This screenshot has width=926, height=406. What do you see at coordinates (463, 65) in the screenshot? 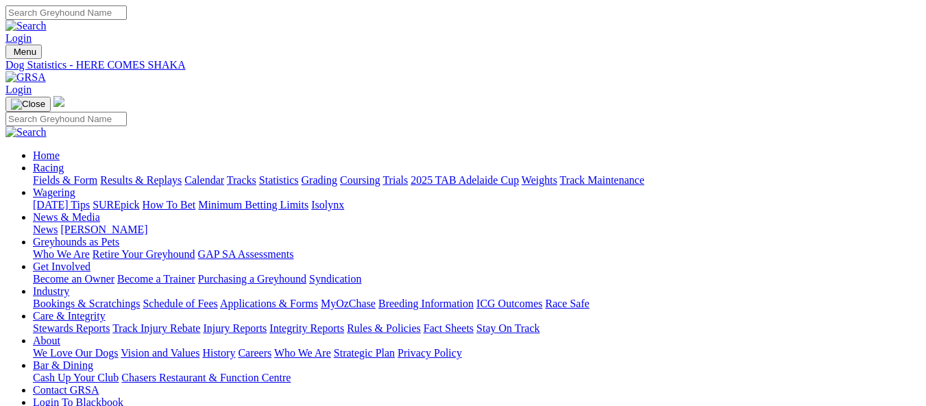
I see `div: Dog Statistics - HERE COMES SHAKA` at bounding box center [463, 65].